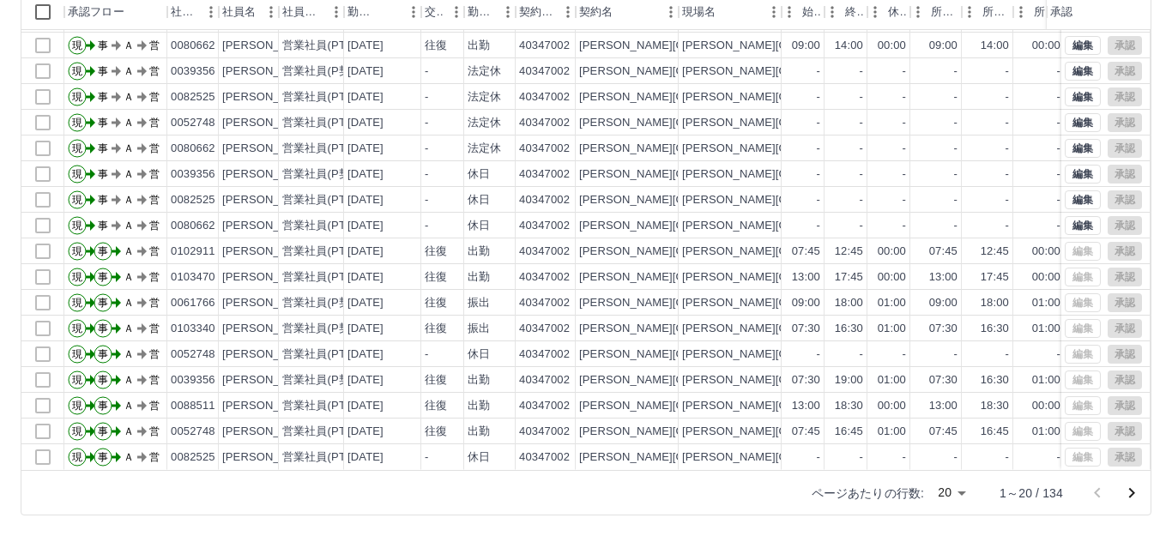 This screenshot has height=536, width=1172. I want to click on button: 次のページへ, so click(1132, 493).